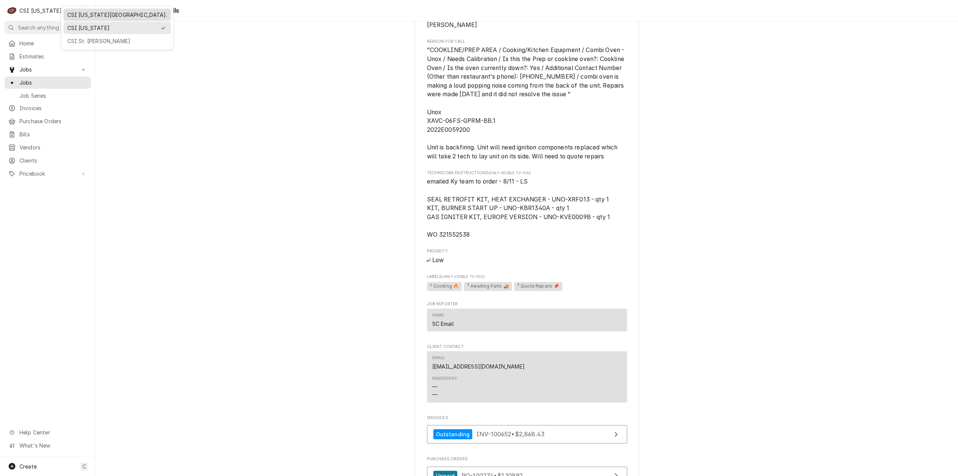 Image resolution: width=958 pixels, height=476 pixels. Describe the element at coordinates (53, 82) in the screenshot. I see `span: Jobs` at that location.